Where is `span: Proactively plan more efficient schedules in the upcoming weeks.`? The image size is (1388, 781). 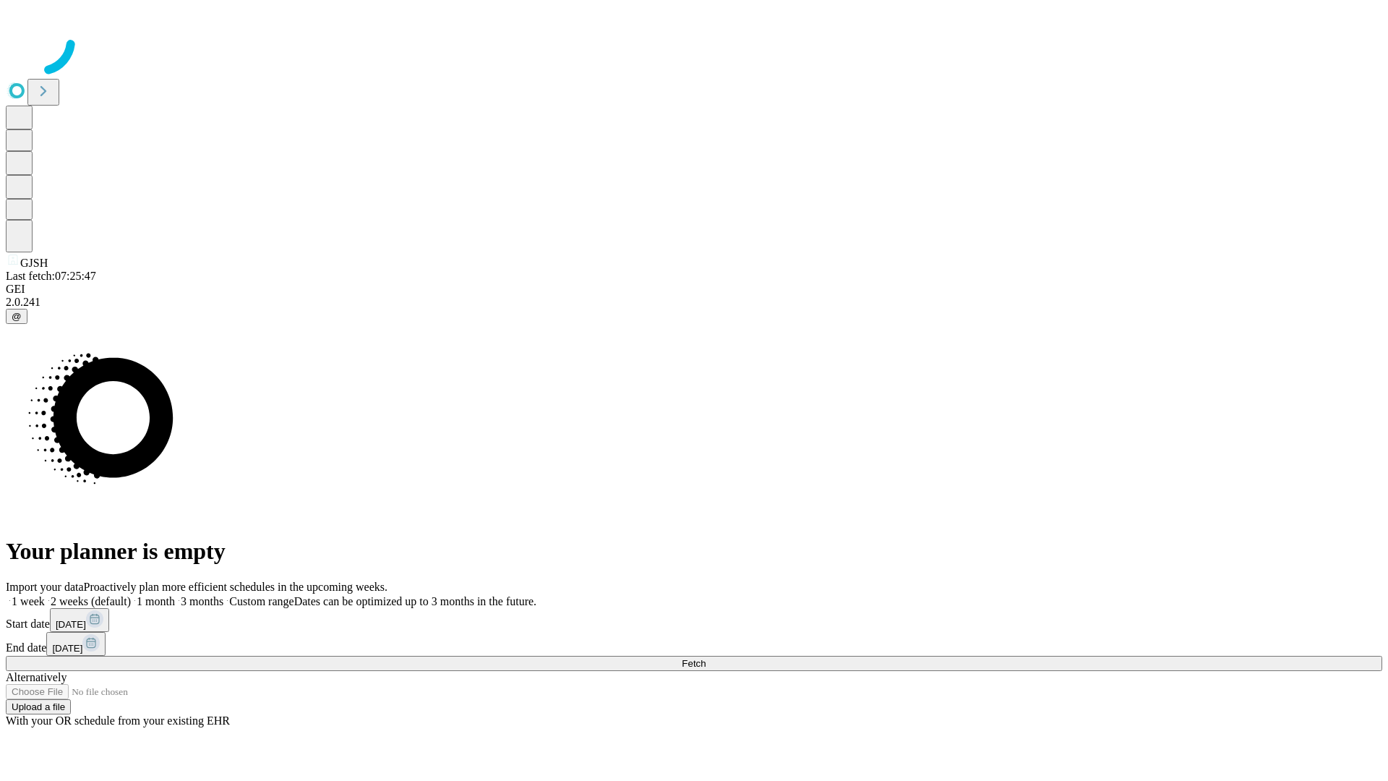
span: Proactively plan more efficient schedules in the upcoming weeks. is located at coordinates (236, 586).